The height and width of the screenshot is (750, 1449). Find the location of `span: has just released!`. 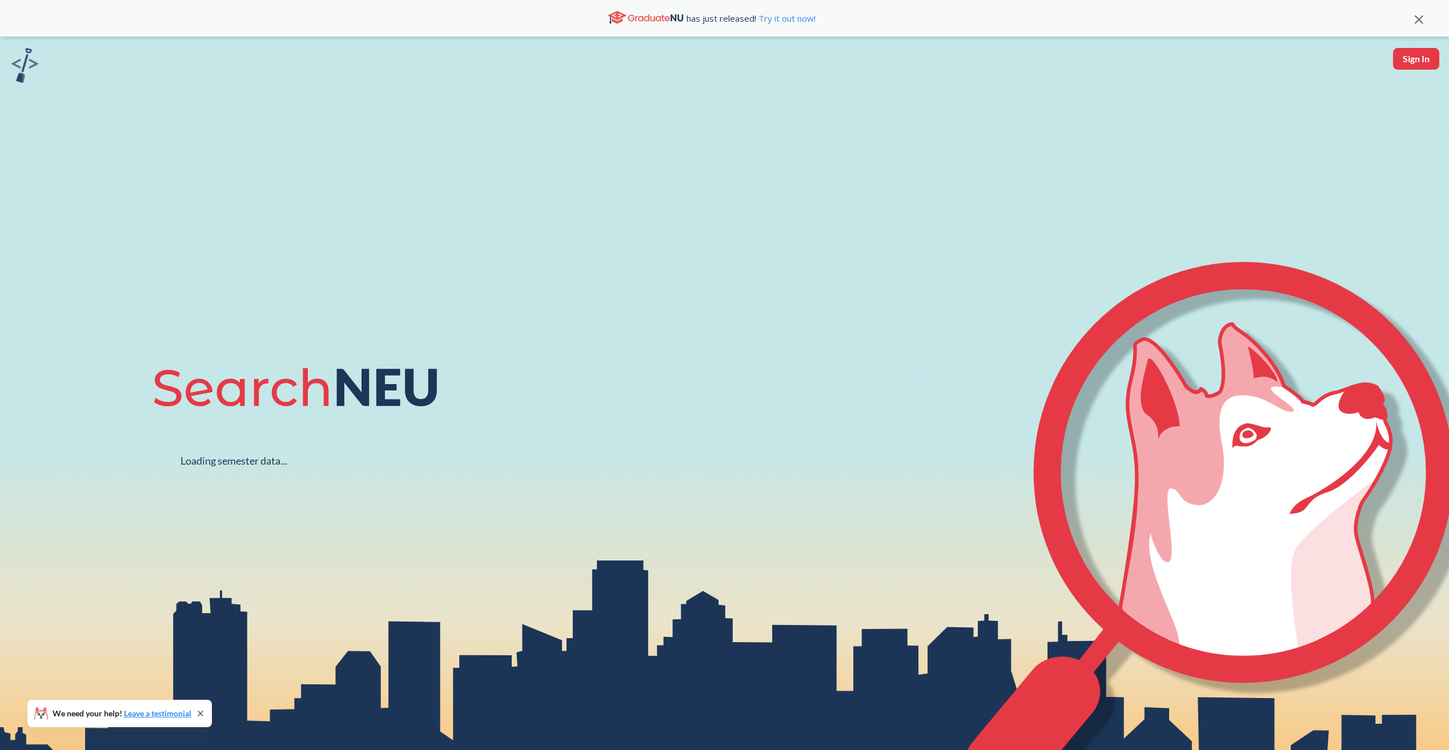

span: has just released! is located at coordinates (751, 18).